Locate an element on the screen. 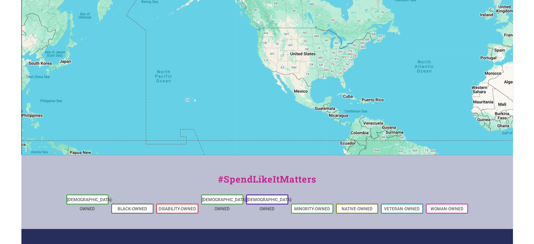 The height and width of the screenshot is (244, 534). a: Black-Owned is located at coordinates (132, 209).